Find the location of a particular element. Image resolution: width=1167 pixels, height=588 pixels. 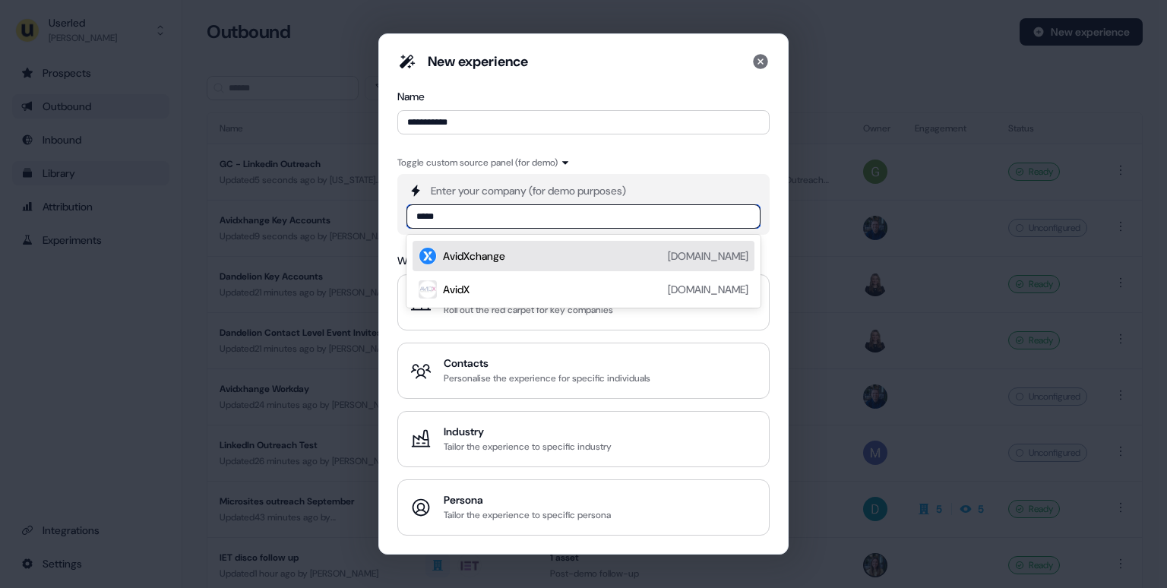

div: Who are you targeting? is located at coordinates (583, 261).